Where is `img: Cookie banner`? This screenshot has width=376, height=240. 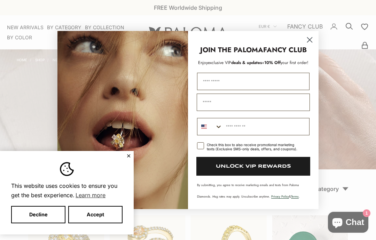
img: Cookie banner is located at coordinates (67, 169).